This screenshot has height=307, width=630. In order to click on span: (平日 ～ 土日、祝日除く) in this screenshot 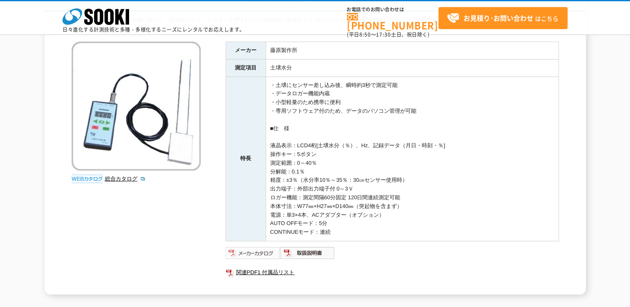, I will do `click(388, 35)`.